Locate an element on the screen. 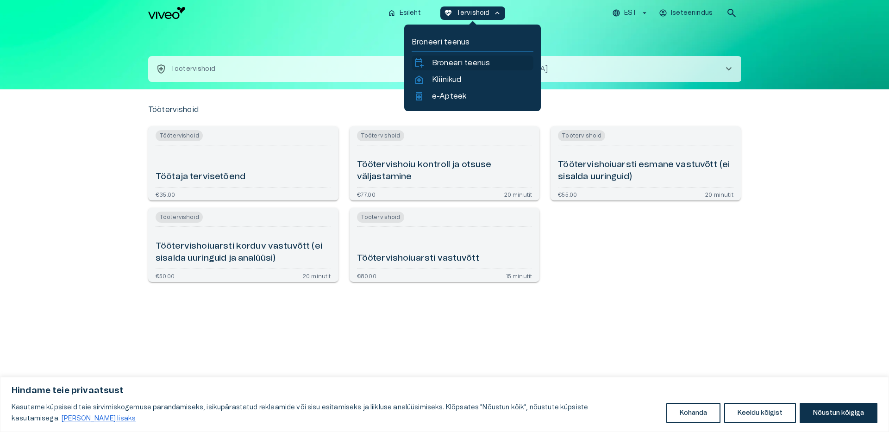 This screenshot has width=889, height=432. span: Help is located at coordinates (54, 11).